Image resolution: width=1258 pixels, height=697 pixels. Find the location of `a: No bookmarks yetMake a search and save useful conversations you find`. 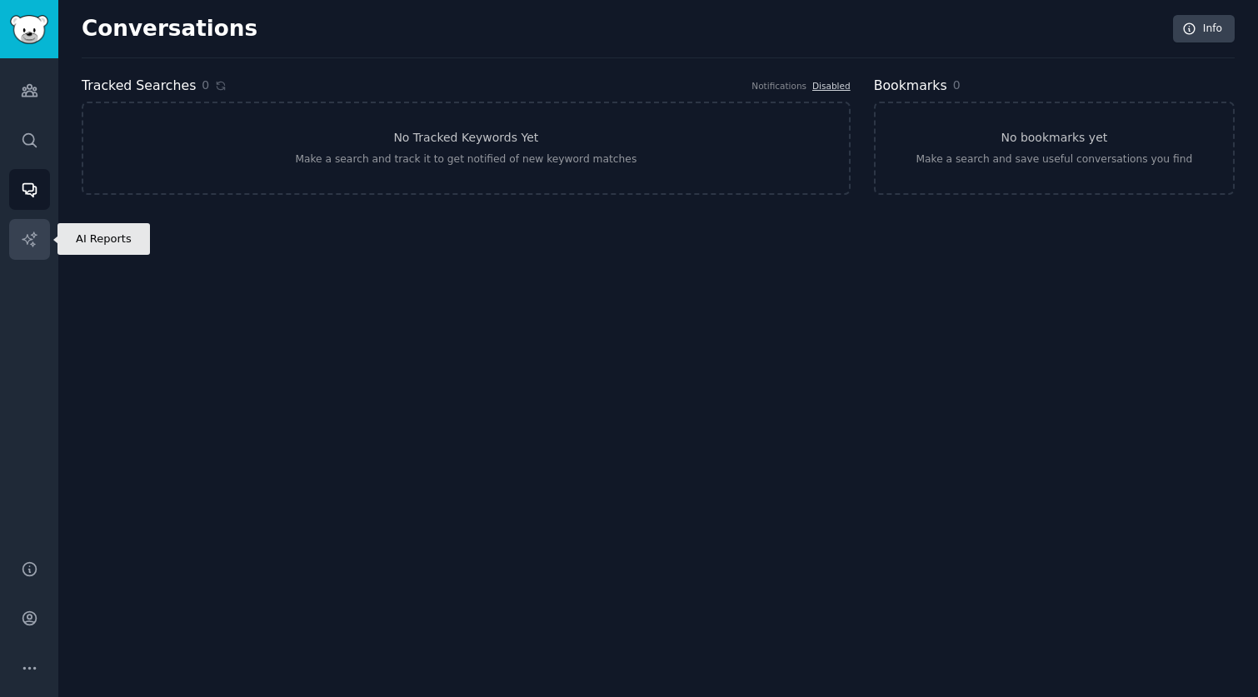

a: No bookmarks yetMake a search and save useful conversations you find is located at coordinates (1054, 148).